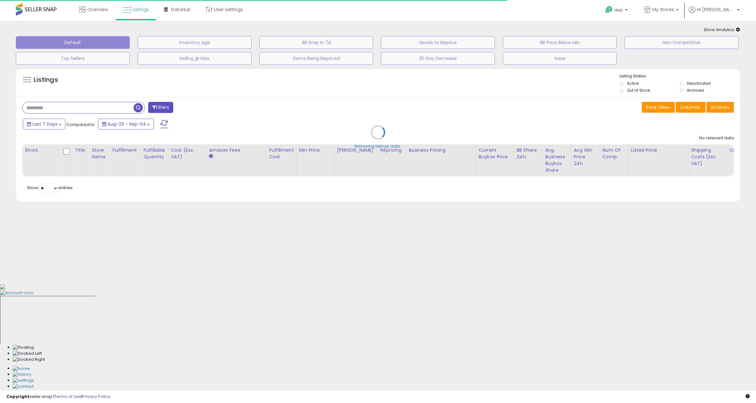 This screenshot has width=756, height=403. Describe the element at coordinates (29, 359) in the screenshot. I see `img: Docked Right` at that location.